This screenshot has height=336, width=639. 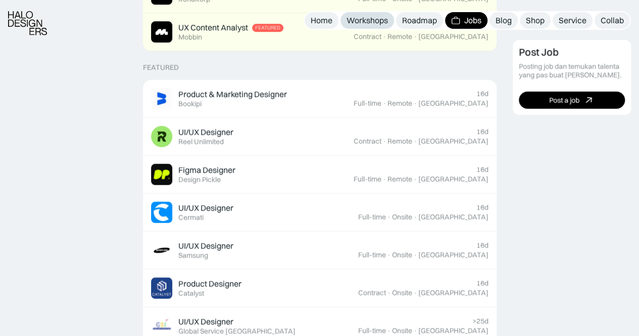 What do you see at coordinates (191, 217) in the screenshot?
I see `div: Cermati` at bounding box center [191, 217].